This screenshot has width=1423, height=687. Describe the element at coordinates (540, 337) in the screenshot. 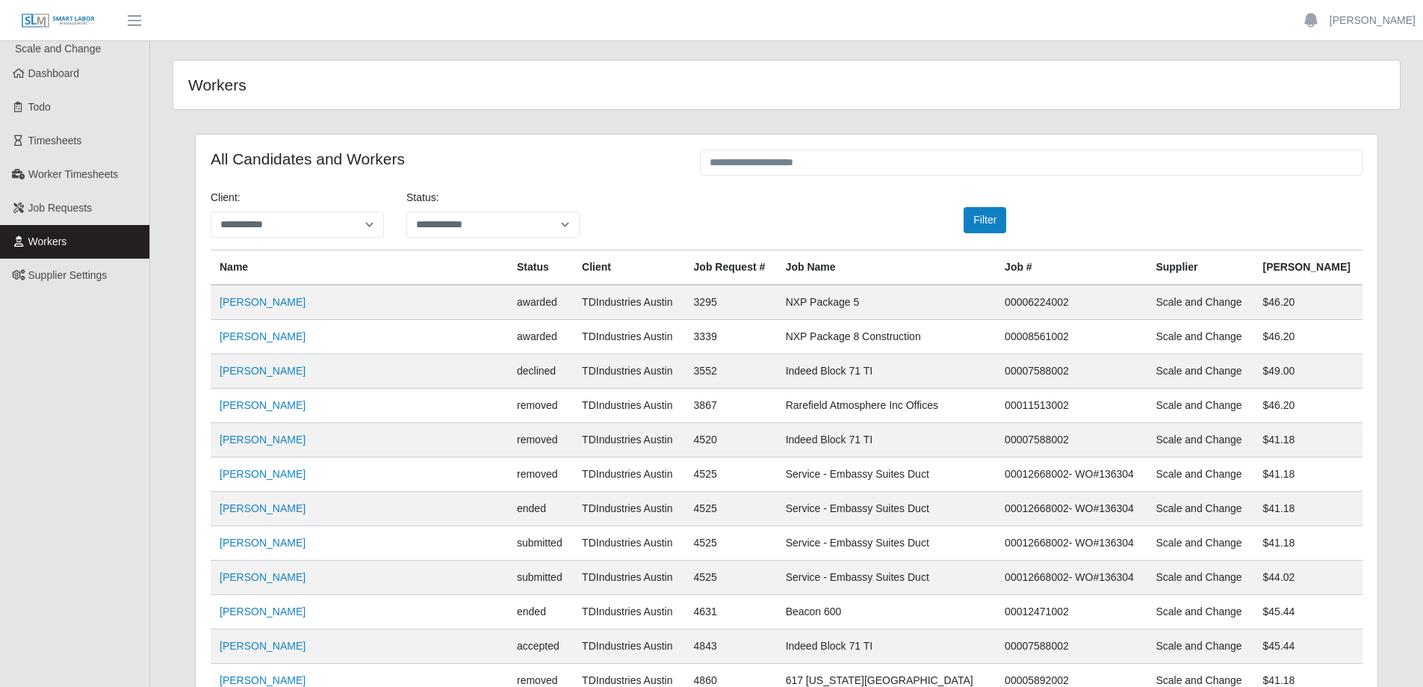

I see `td: awarded` at that location.